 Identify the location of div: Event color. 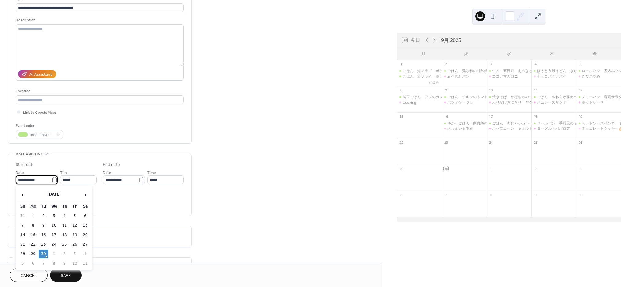
(39, 126).